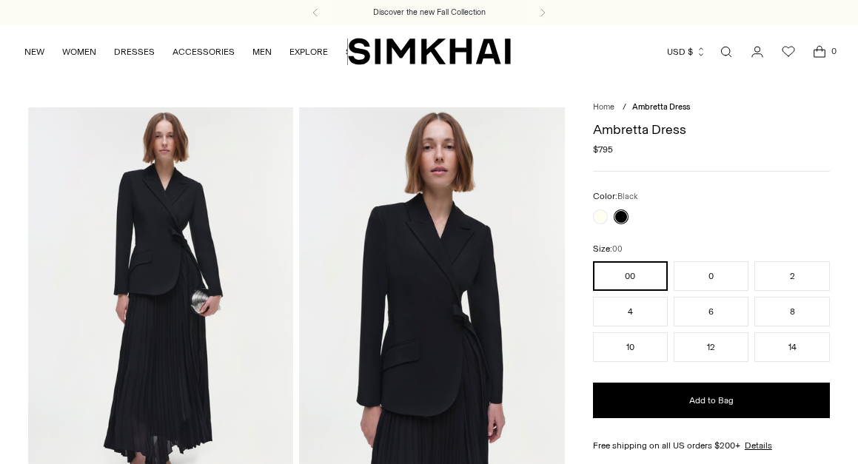 This screenshot has width=858, height=464. I want to click on span: $795, so click(602, 149).